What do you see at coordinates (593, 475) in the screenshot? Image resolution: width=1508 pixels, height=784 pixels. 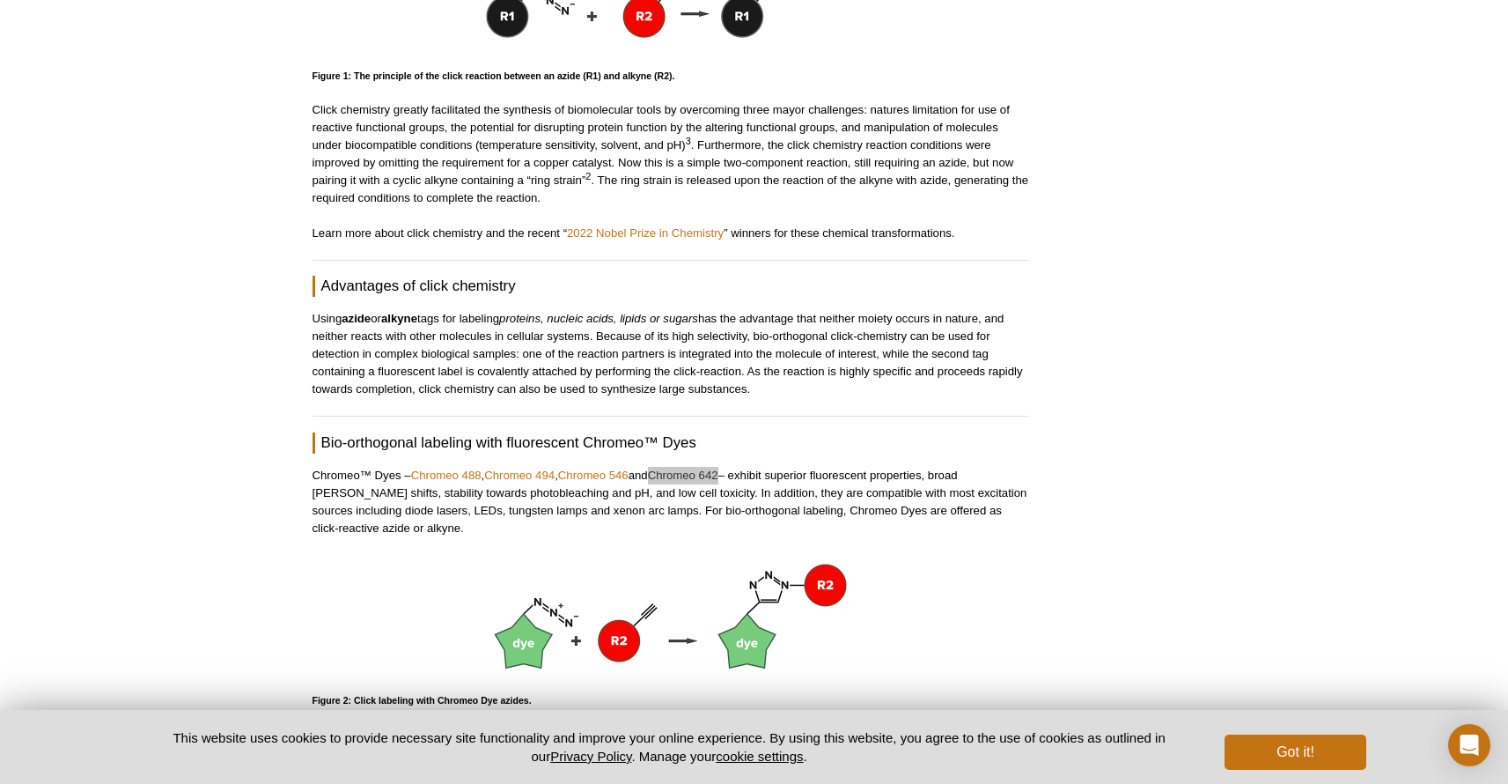 I see `a: Chromeo 546` at bounding box center [593, 475].